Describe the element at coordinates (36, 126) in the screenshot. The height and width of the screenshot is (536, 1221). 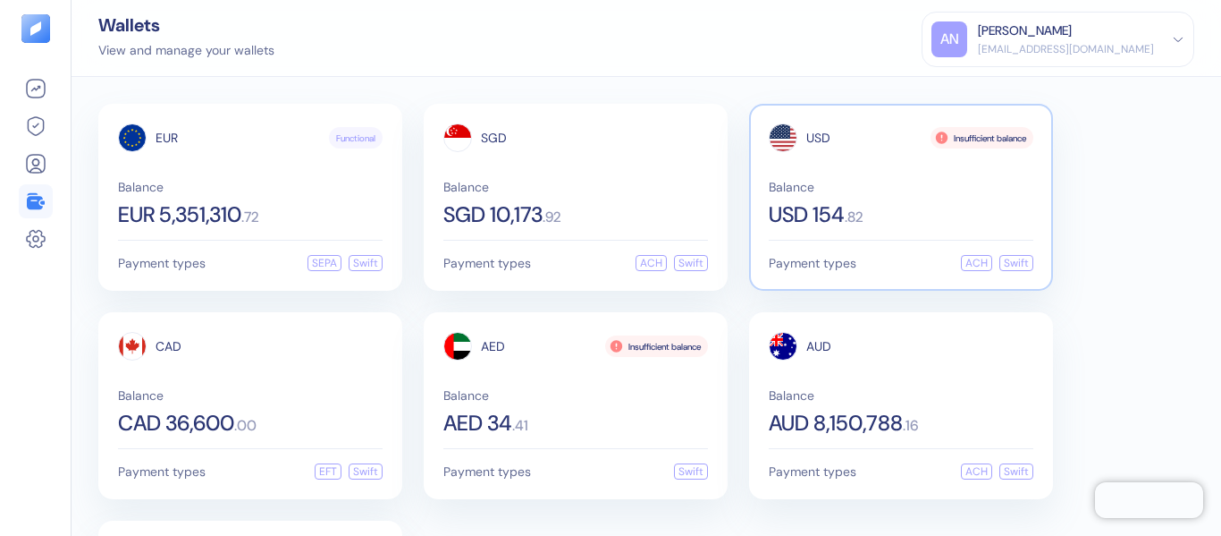
I see `a: Hedges` at that location.